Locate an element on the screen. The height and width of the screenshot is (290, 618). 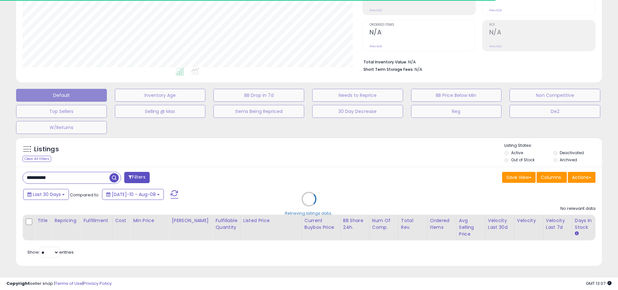
span: 2025-09-8 13:07 GMT is located at coordinates (598, 283).